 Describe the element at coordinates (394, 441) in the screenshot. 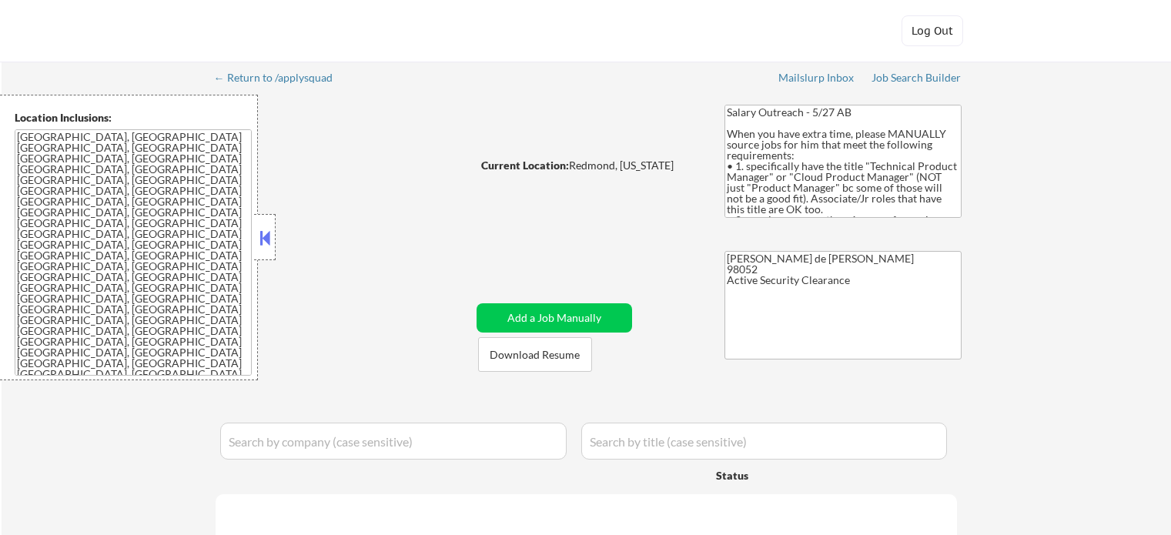

I see `input: Search by company (case sensitive)` at that location.